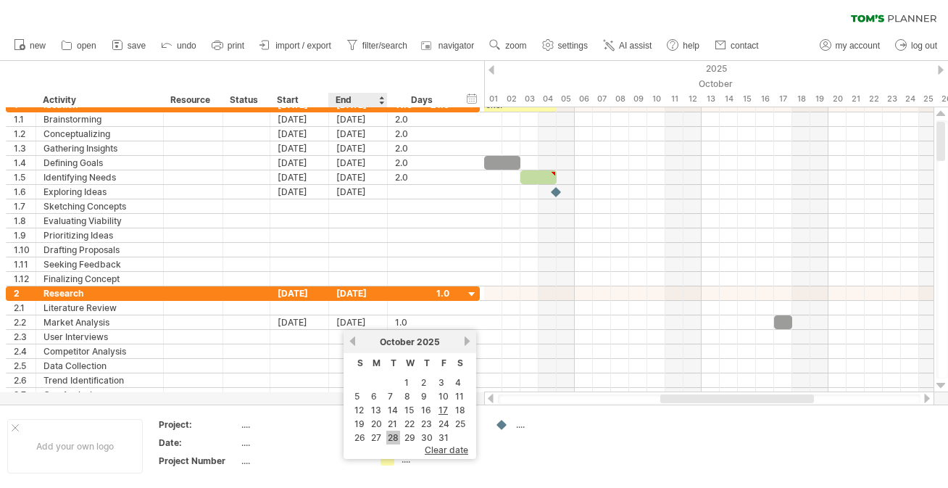 The image size is (948, 488). Describe the element at coordinates (299, 100) in the screenshot. I see `div: Start` at that location.